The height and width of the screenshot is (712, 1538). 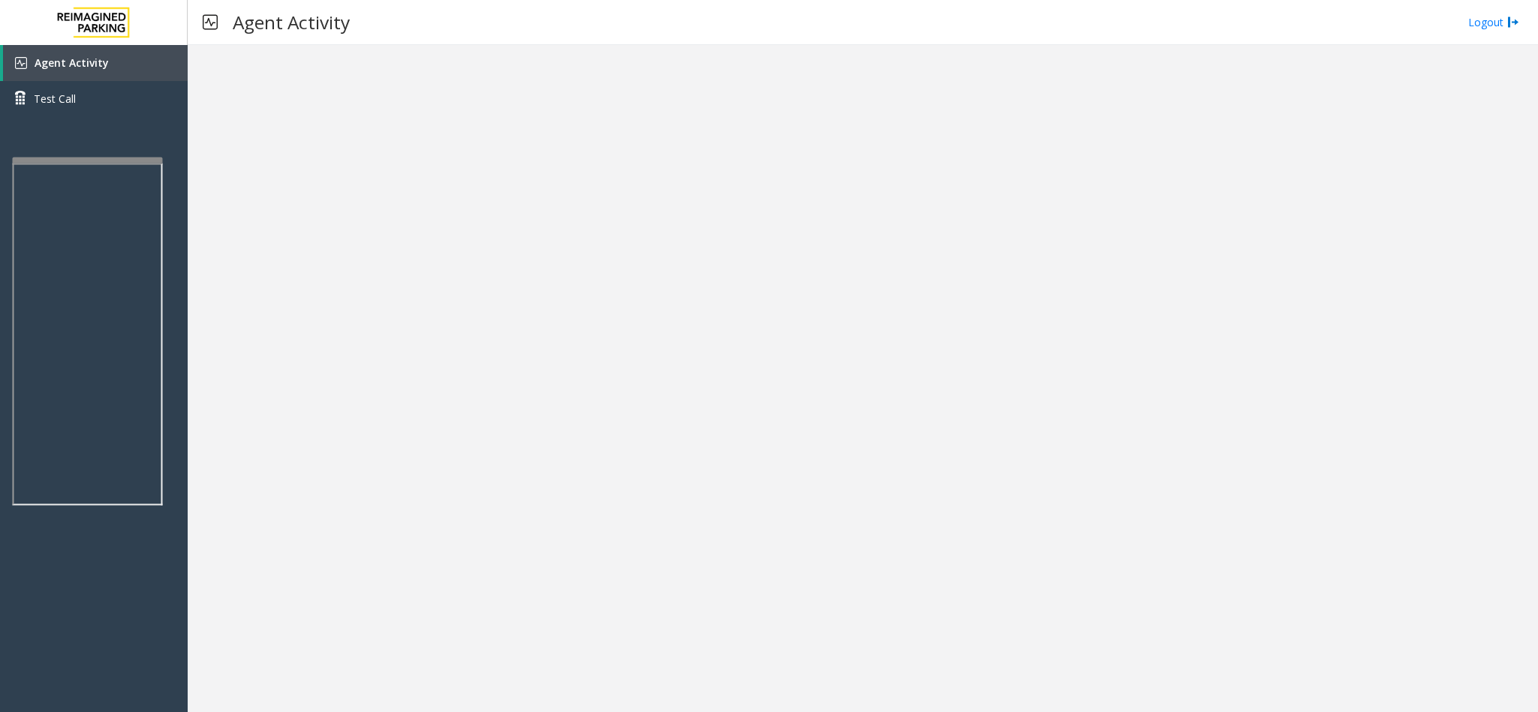 I want to click on a: Logout, so click(x=1494, y=22).